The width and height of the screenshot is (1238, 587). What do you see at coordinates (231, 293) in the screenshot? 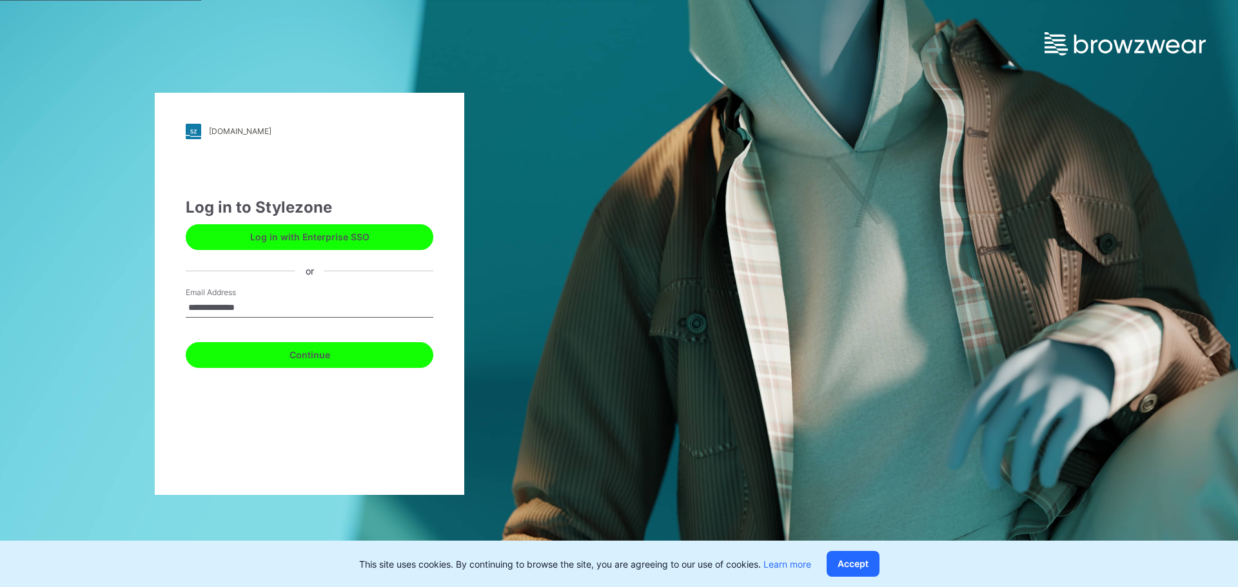
I see `label: Email Address` at bounding box center [231, 293].